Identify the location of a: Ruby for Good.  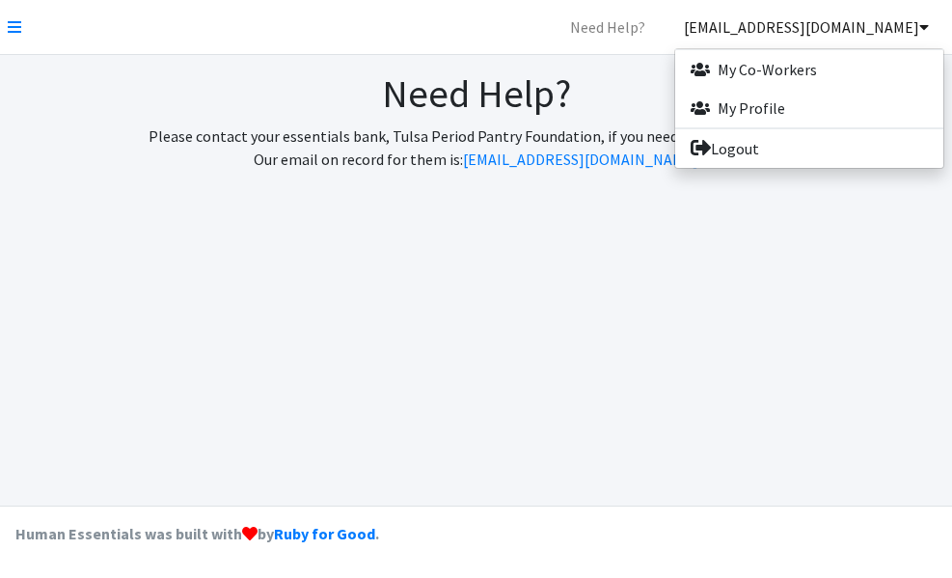
(324, 534).